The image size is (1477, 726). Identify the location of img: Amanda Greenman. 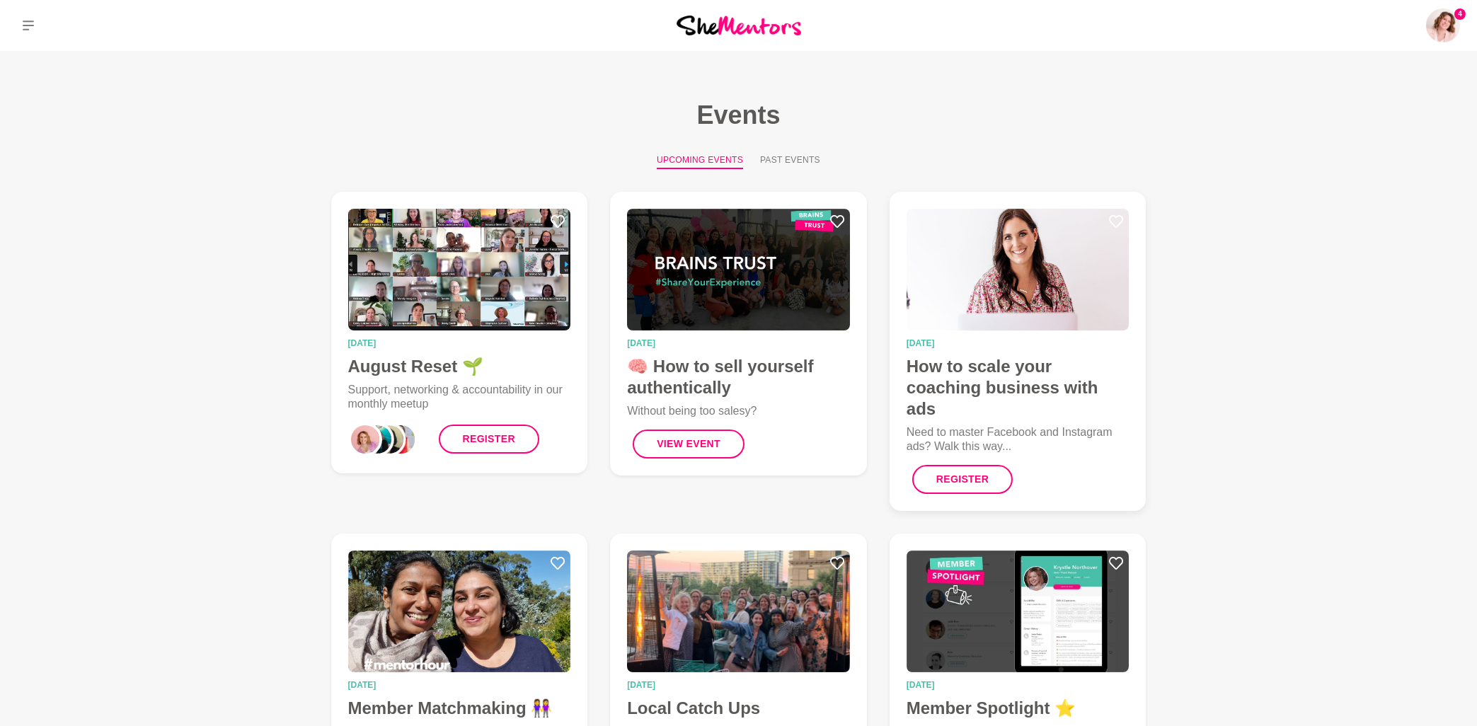
(1443, 25).